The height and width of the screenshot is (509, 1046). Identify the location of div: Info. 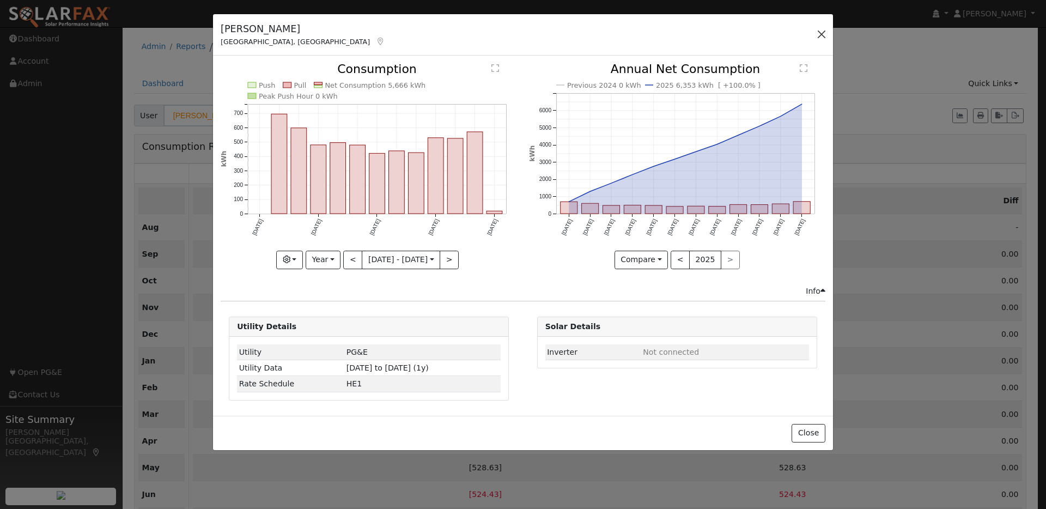
(815, 291).